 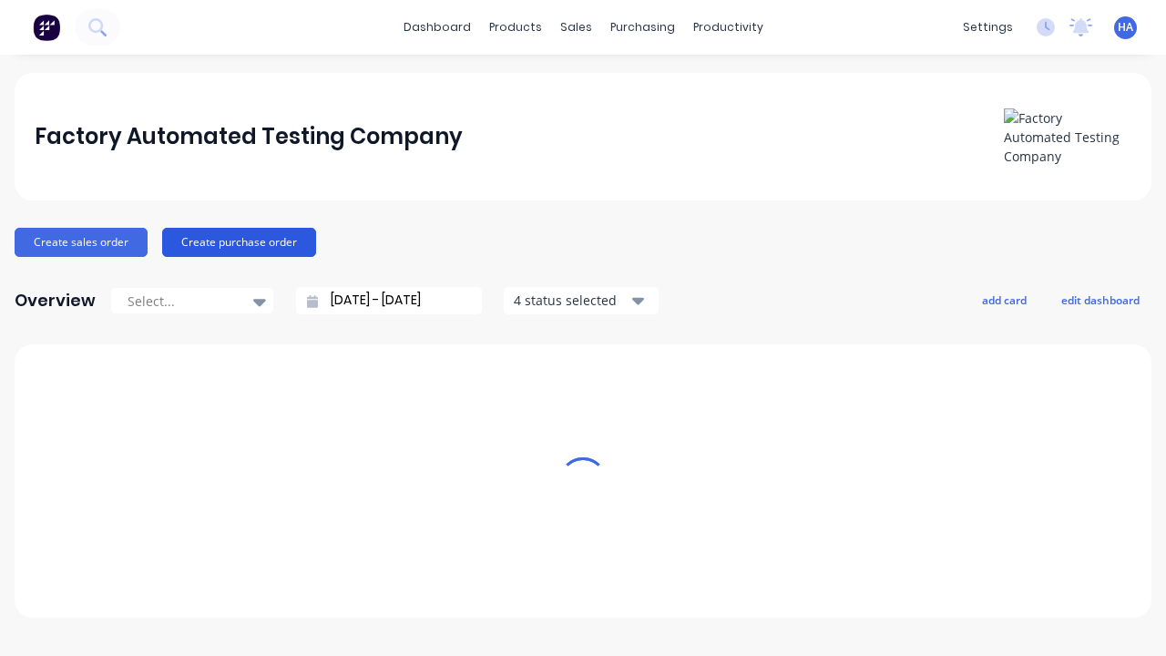 I want to click on img: Factory Automated Testing Company, so click(x=1067, y=137).